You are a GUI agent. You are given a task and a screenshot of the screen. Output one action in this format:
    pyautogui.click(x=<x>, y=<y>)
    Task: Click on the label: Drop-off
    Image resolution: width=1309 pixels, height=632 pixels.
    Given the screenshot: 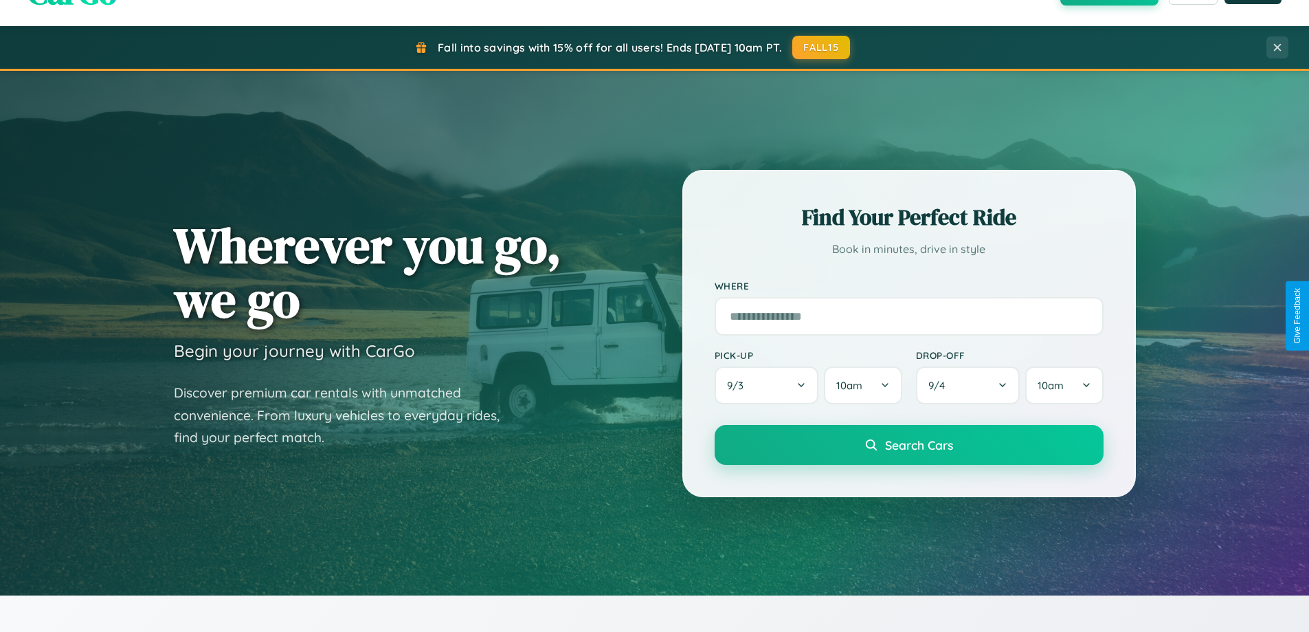 What is the action you would take?
    pyautogui.click(x=1010, y=355)
    